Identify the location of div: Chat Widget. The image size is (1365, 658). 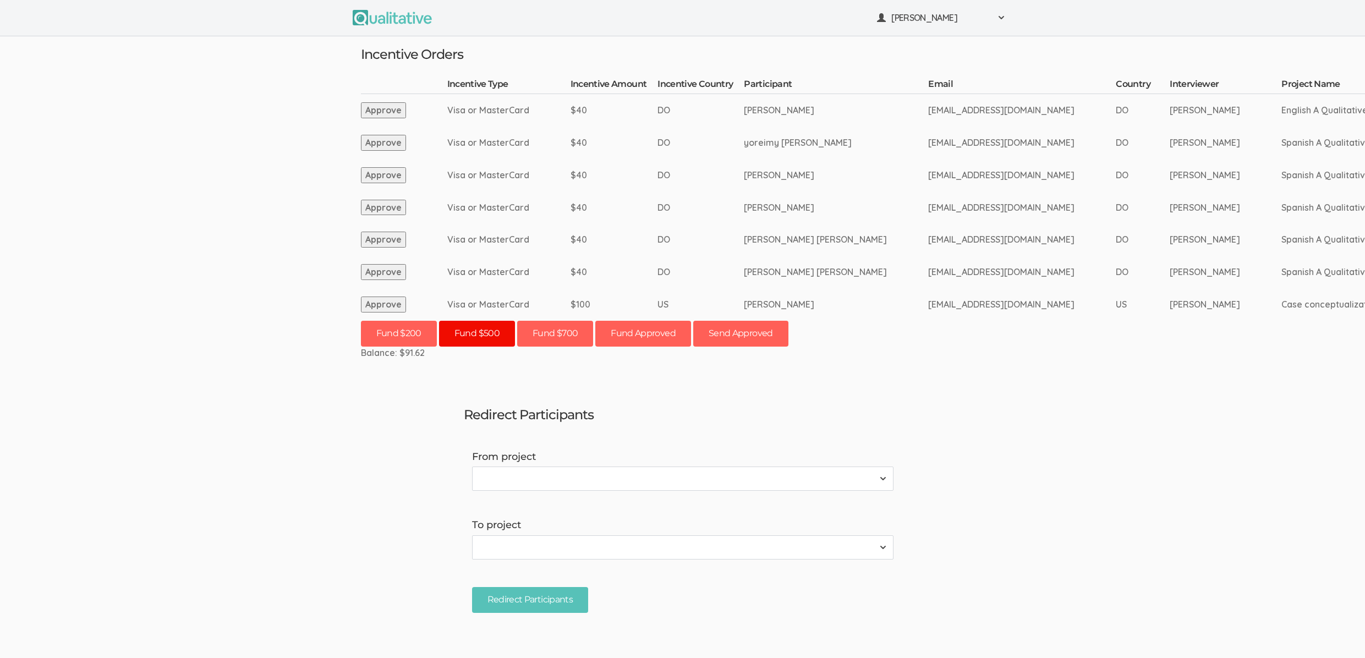
(1337, 631).